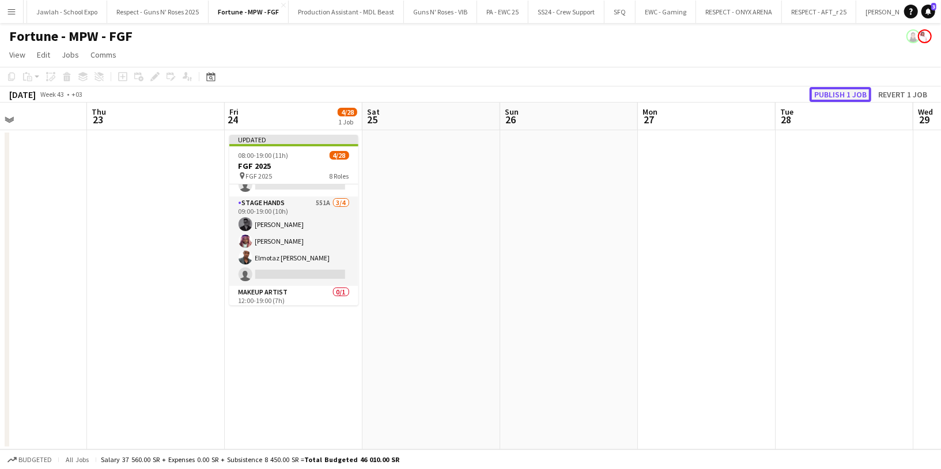 The height and width of the screenshot is (469, 941). What do you see at coordinates (77, 94) in the screenshot?
I see `div: +03` at bounding box center [77, 94].